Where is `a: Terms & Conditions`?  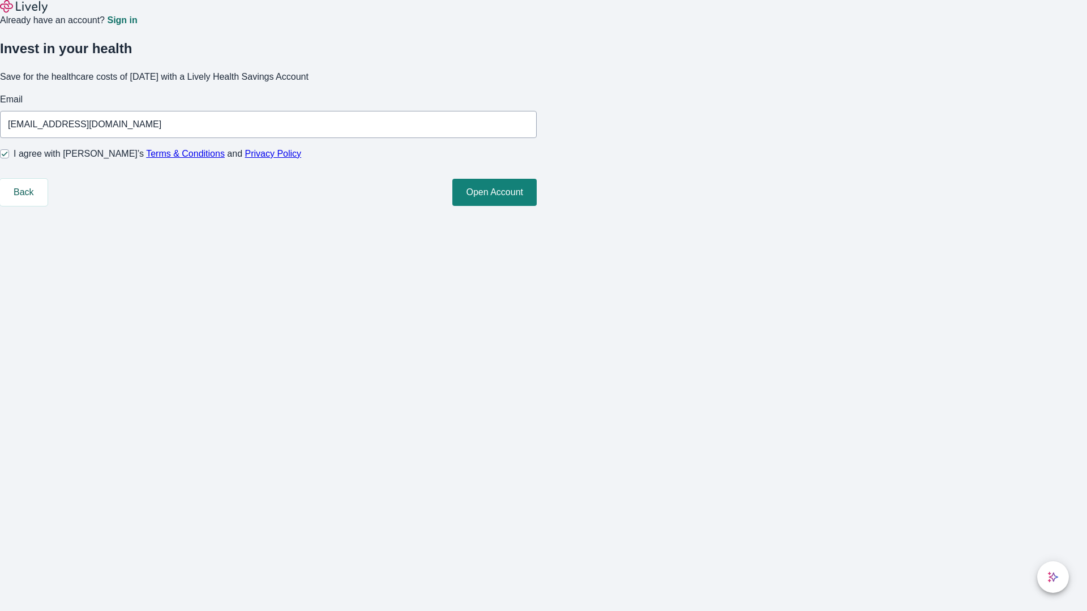 a: Terms & Conditions is located at coordinates (185, 153).